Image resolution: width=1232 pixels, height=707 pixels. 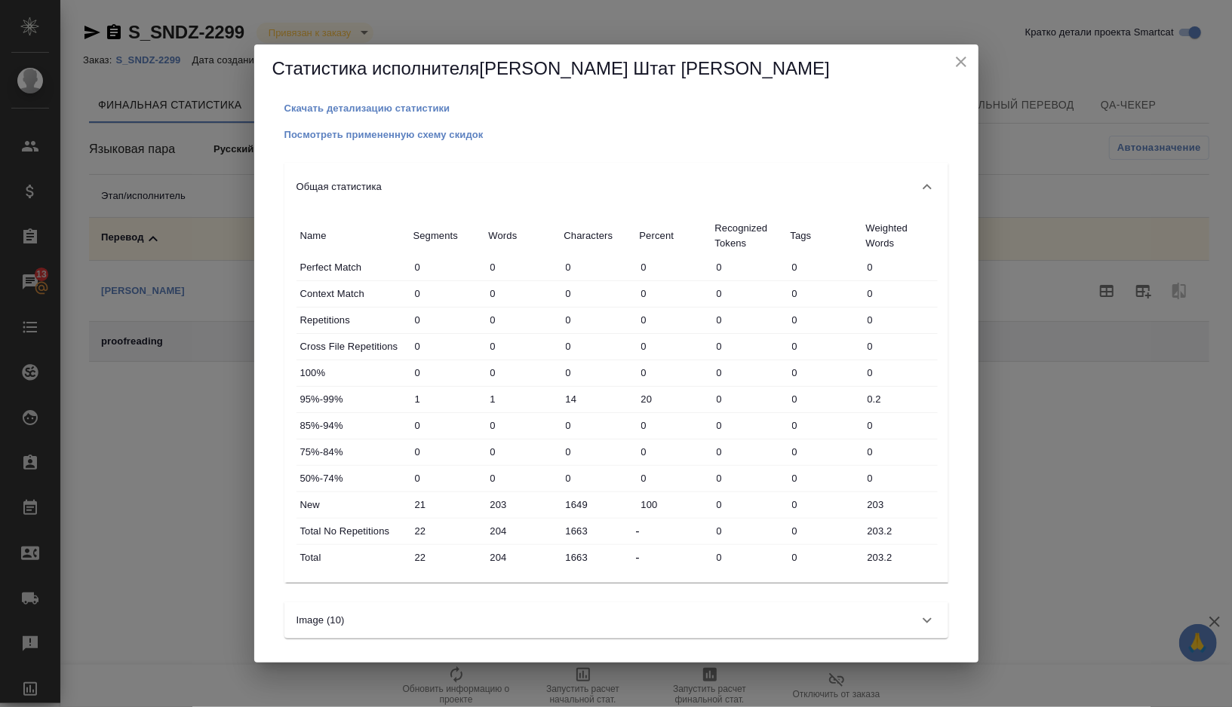 I want to click on p: 95%-99%, so click(x=353, y=400).